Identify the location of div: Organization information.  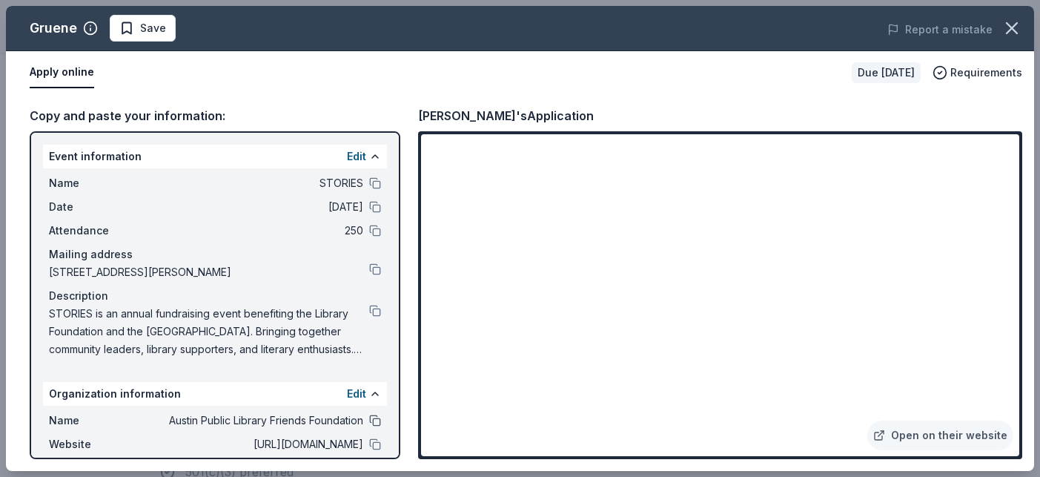
(215, 394).